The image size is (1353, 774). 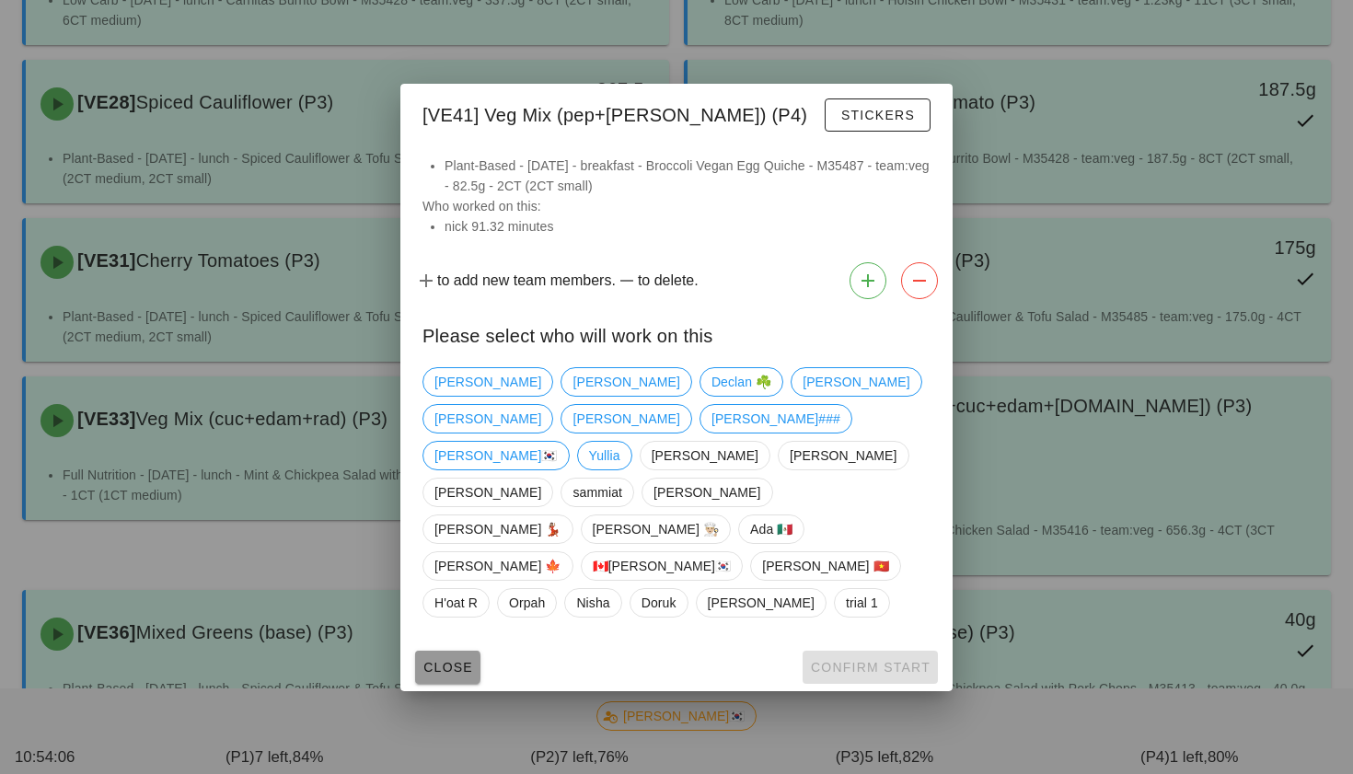 I want to click on span: Doruk, so click(x=659, y=603).